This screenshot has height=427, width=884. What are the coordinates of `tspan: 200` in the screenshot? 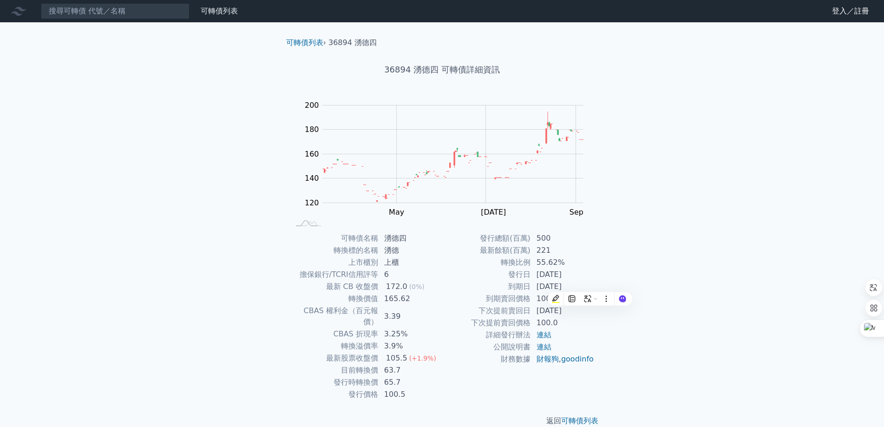 It's located at (312, 105).